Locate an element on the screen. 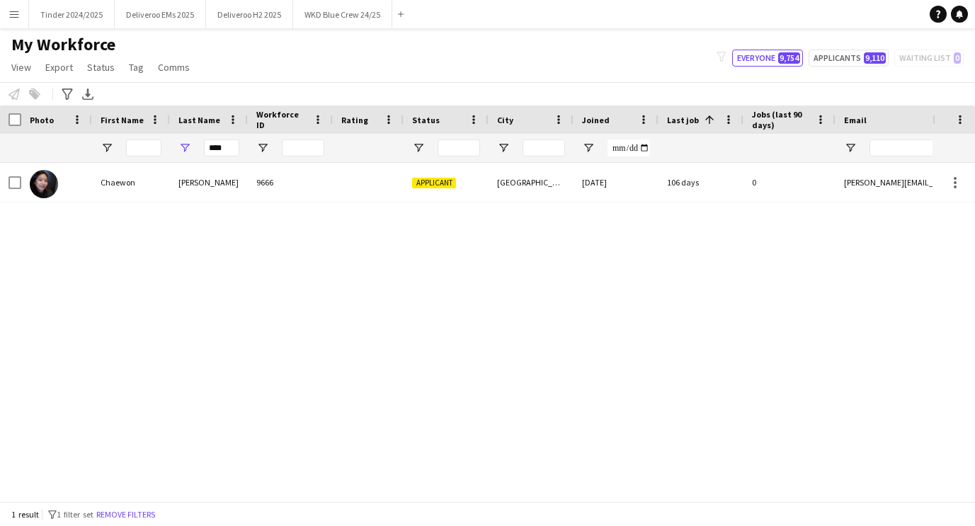 This screenshot has height=526, width=975. input: Joined Filter Input is located at coordinates (629, 148).